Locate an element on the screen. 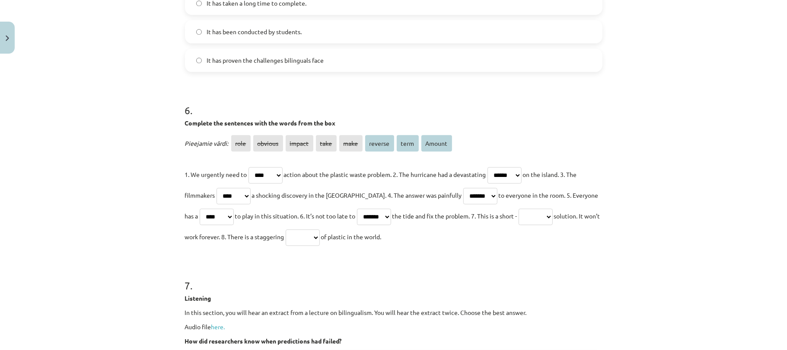 The width and height of the screenshot is (787, 350). input: It has been conducted by students. is located at coordinates (199, 32).